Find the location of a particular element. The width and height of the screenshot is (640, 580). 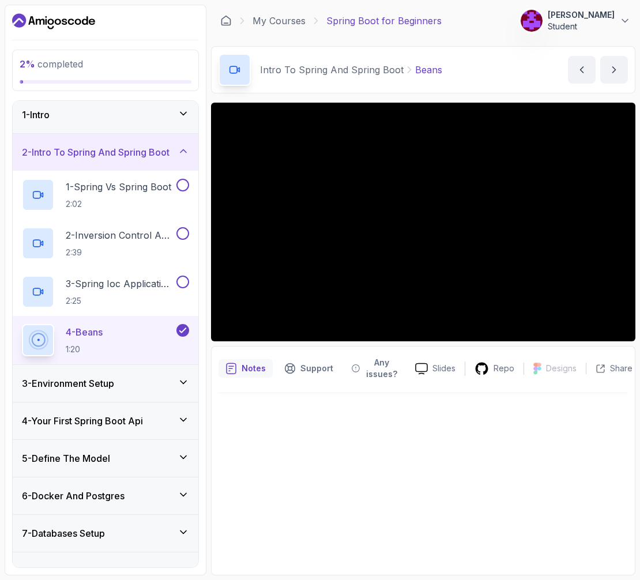

button: 3-Spring Ioc Application Context2:25 is located at coordinates (106, 292).